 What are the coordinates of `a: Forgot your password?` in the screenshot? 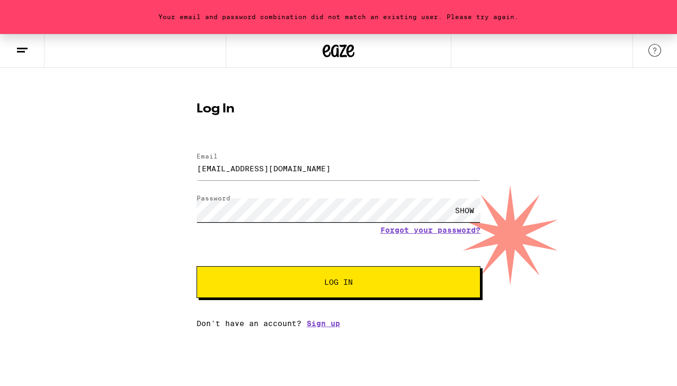 It's located at (430, 230).